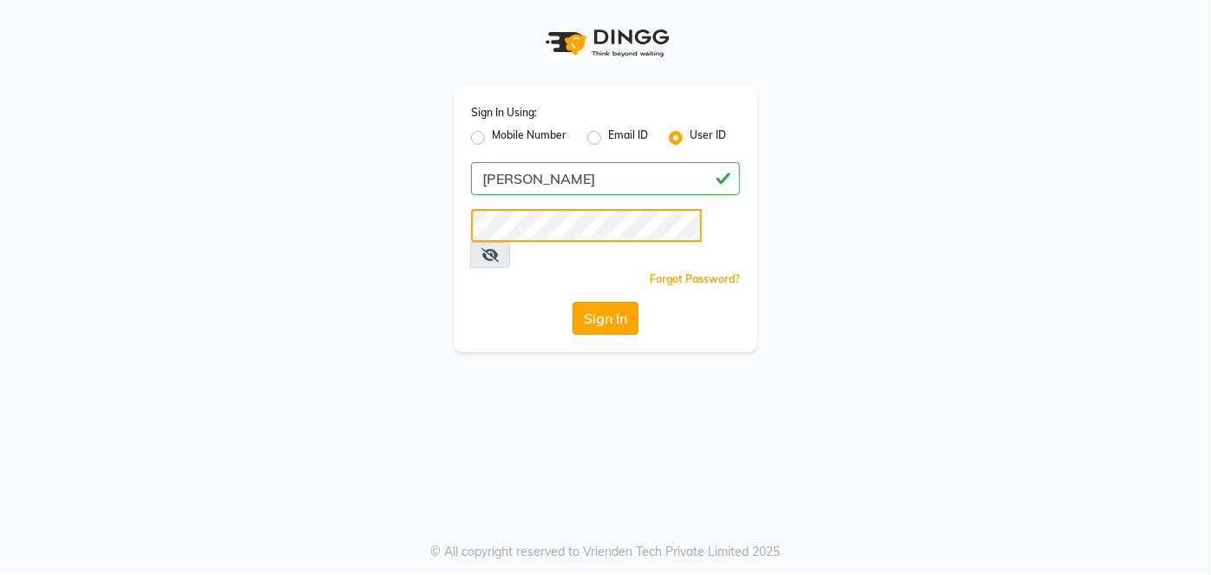 This screenshot has width=1211, height=575. What do you see at coordinates (628, 138) in the screenshot?
I see `label: Email ID` at bounding box center [628, 138].